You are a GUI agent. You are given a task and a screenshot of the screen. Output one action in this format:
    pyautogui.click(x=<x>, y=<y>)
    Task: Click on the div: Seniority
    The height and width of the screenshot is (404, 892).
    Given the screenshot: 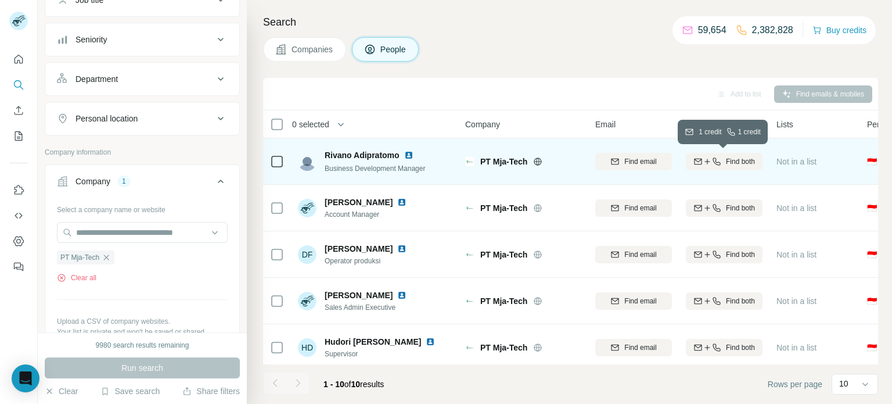 What is the action you would take?
    pyautogui.click(x=91, y=39)
    